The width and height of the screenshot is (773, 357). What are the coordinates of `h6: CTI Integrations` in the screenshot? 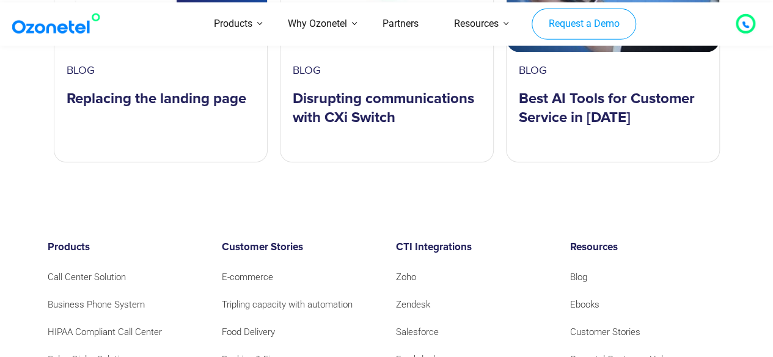 It's located at (474, 248).